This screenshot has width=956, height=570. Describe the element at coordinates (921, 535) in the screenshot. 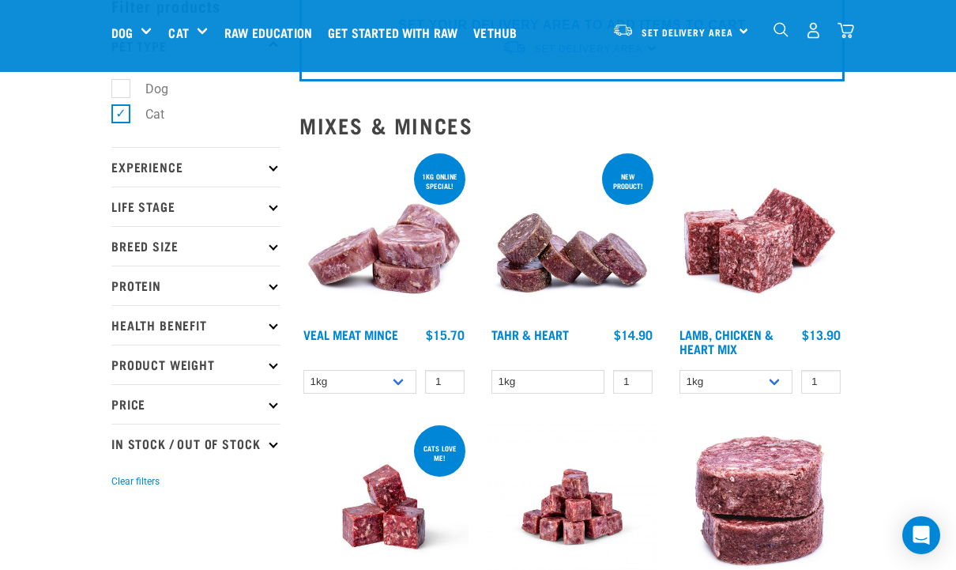

I see `div: Open Intercom Messenger` at that location.